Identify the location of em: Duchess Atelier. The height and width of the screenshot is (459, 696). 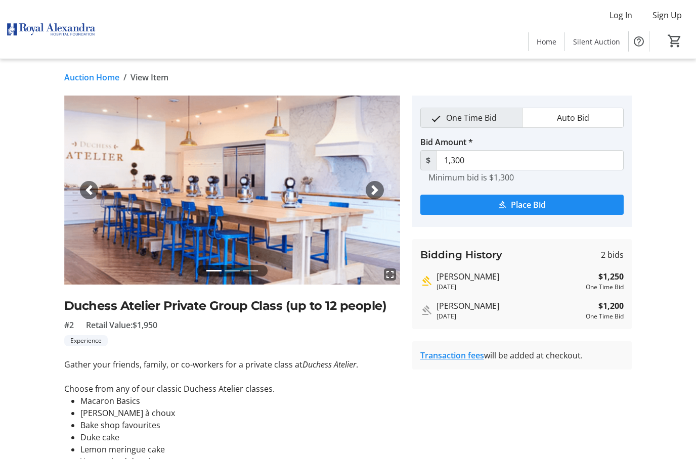
(329, 365).